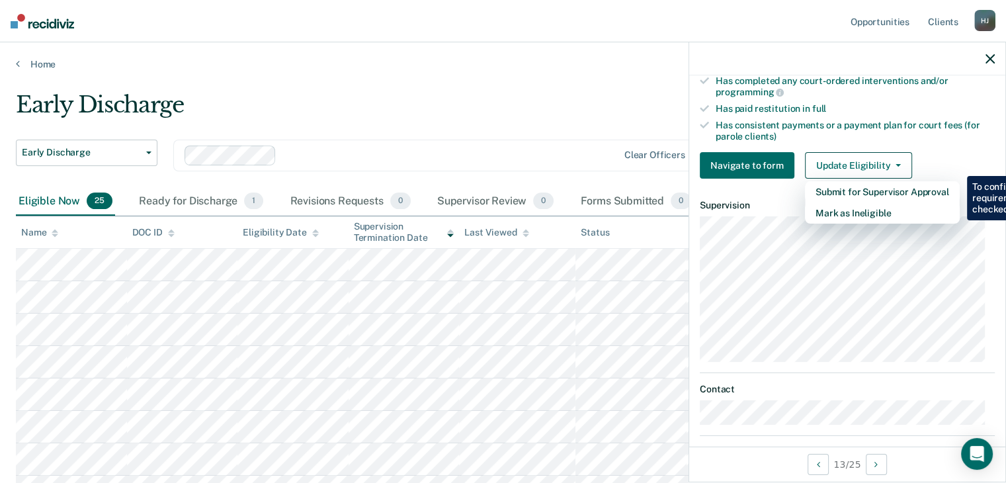 Image resolution: width=1006 pixels, height=483 pixels. I want to click on div: Supervisor Review, so click(495, 202).